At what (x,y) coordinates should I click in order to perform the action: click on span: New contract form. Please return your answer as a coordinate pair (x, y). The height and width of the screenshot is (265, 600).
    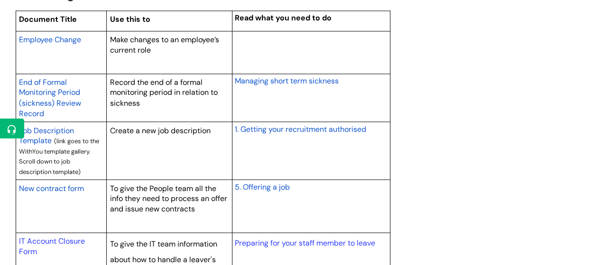
    Looking at the image, I should click on (51, 188).